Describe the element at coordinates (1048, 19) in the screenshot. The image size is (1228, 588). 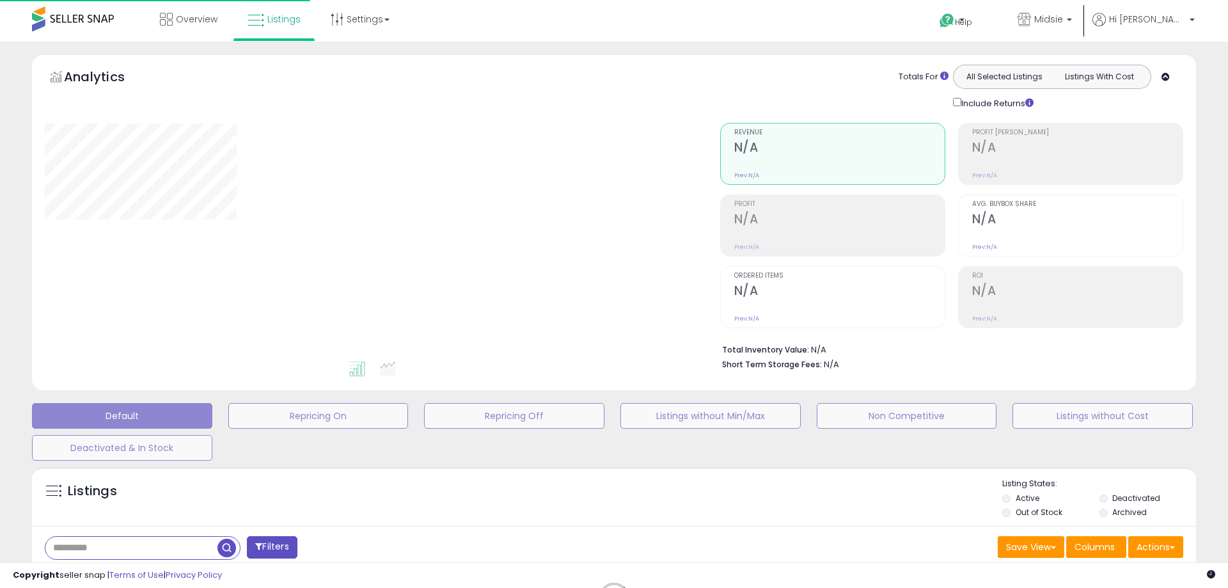
I see `span: Midsie` at that location.